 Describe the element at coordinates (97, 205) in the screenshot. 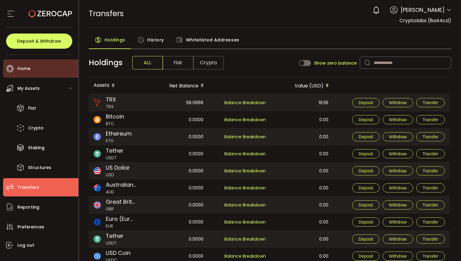

I see `img: gbp_portfolio.svg` at that location.